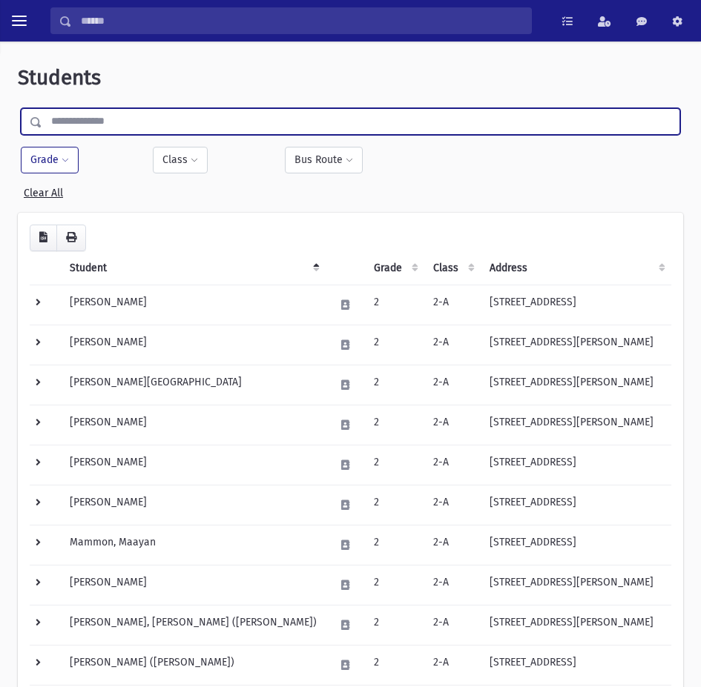 The width and height of the screenshot is (701, 687). Describe the element at coordinates (193, 268) in the screenshot. I see `th: Student: activate to sort column descending` at that location.